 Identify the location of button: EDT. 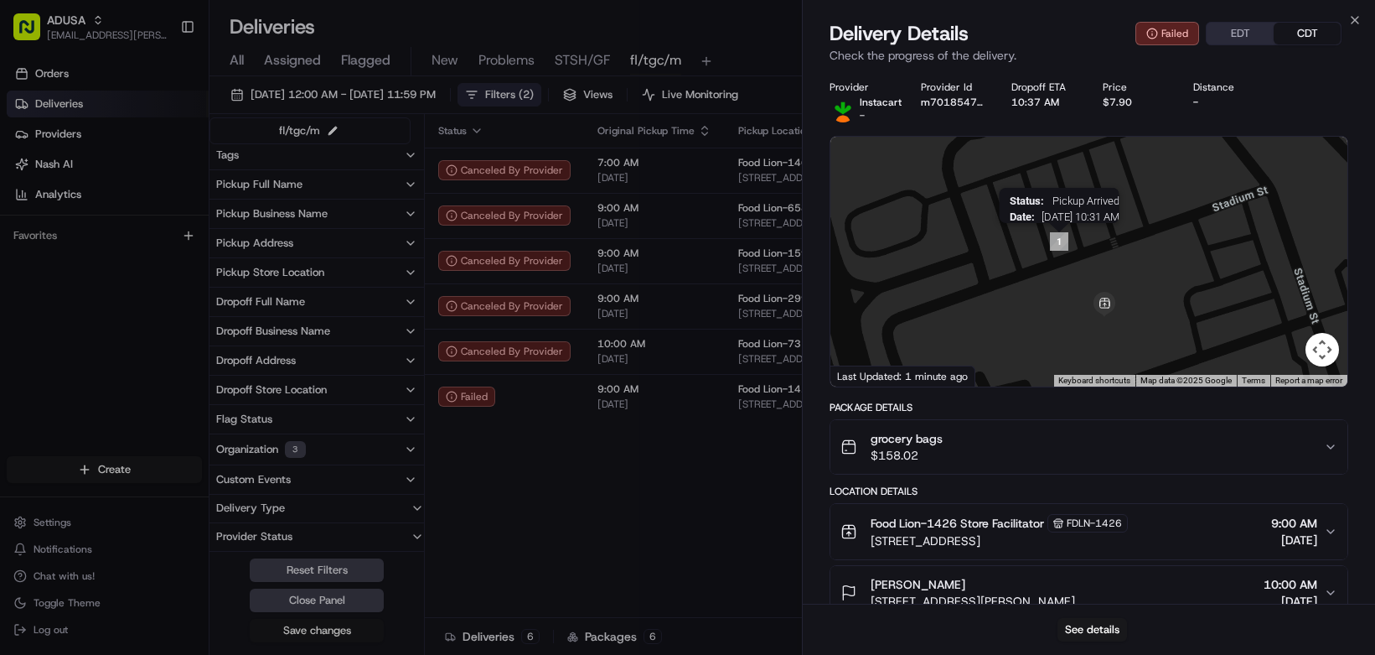
(1241, 34).